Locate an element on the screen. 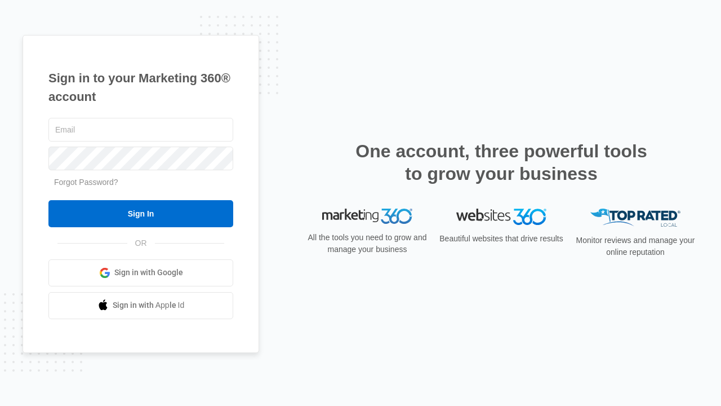 This screenshot has height=406, width=721. img: Websites 360 is located at coordinates (502, 216).